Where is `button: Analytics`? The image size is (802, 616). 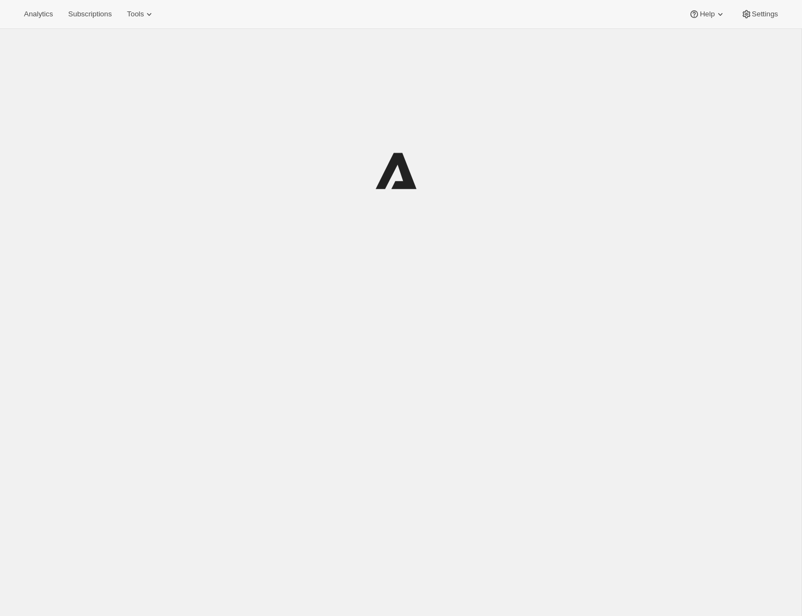
button: Analytics is located at coordinates (38, 14).